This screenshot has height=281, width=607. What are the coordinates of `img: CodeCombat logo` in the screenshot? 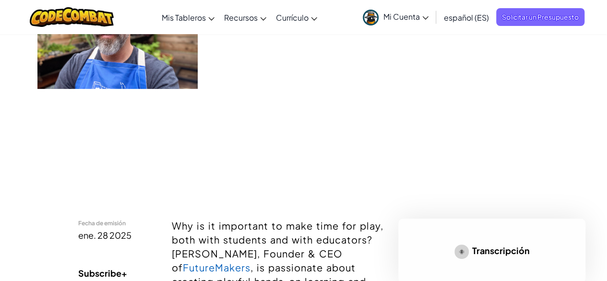 It's located at (71, 17).